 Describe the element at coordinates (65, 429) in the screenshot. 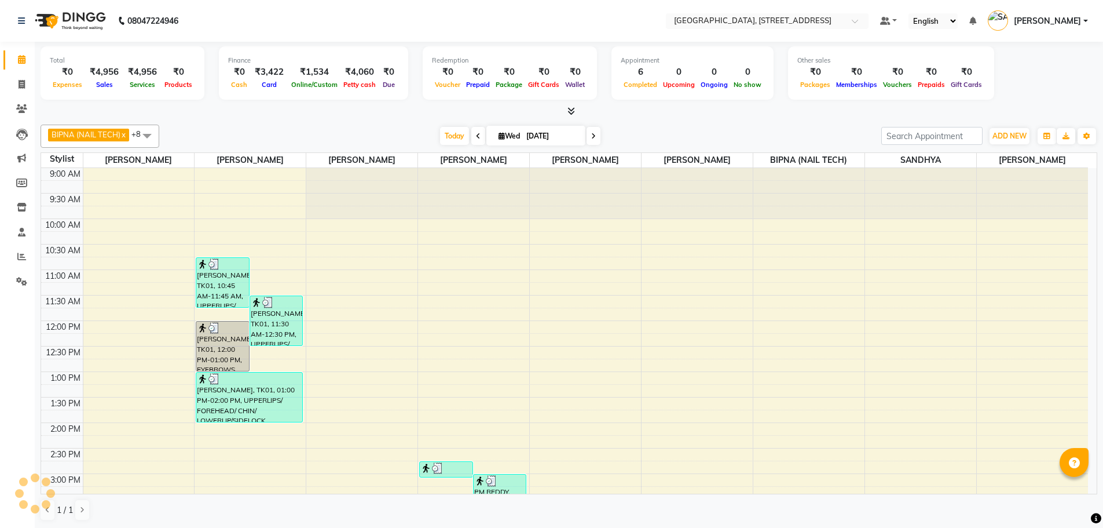

I see `div: 2:00 PM` at that location.